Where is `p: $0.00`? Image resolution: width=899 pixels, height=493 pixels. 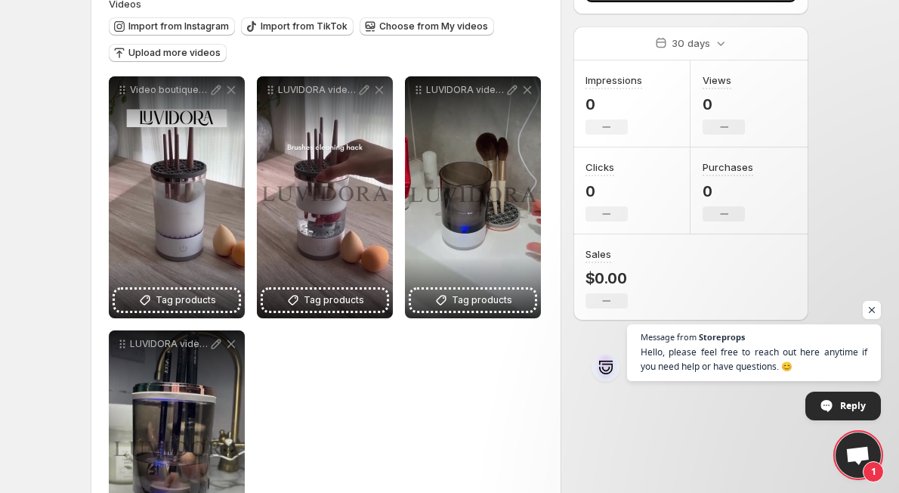
p: $0.00 is located at coordinates (607, 278).